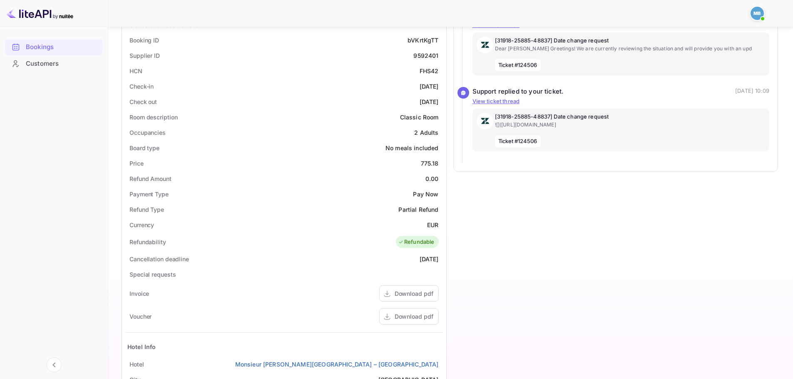 The height and width of the screenshot is (379, 793). Describe the element at coordinates (423, 40) in the screenshot. I see `div: bVKrtKgTT` at that location.